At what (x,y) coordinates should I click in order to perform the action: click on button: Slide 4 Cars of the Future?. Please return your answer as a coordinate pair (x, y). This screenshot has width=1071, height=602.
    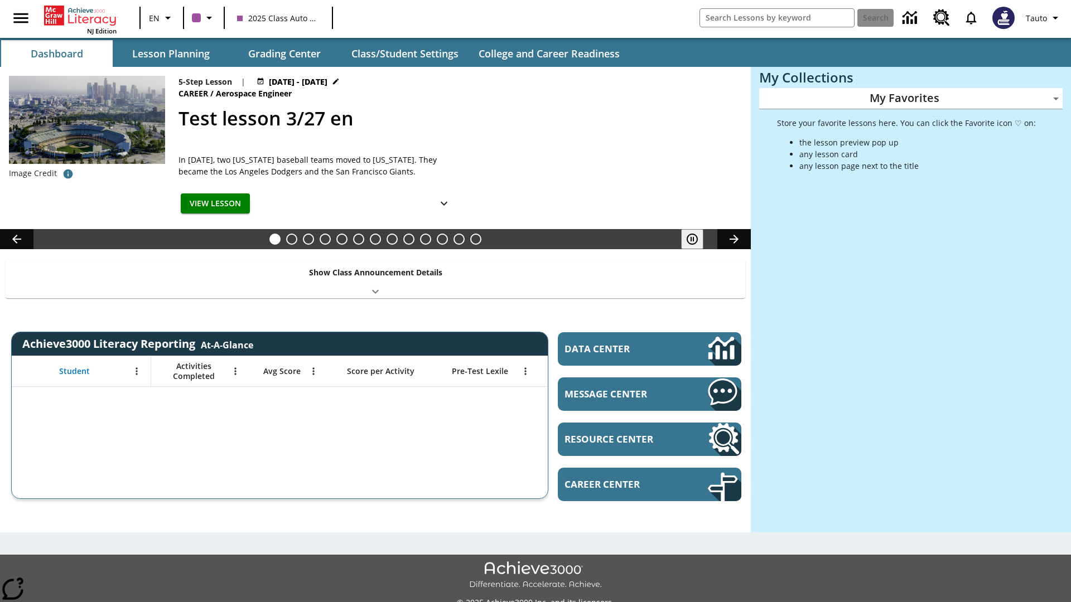
    Looking at the image, I should click on (325, 239).